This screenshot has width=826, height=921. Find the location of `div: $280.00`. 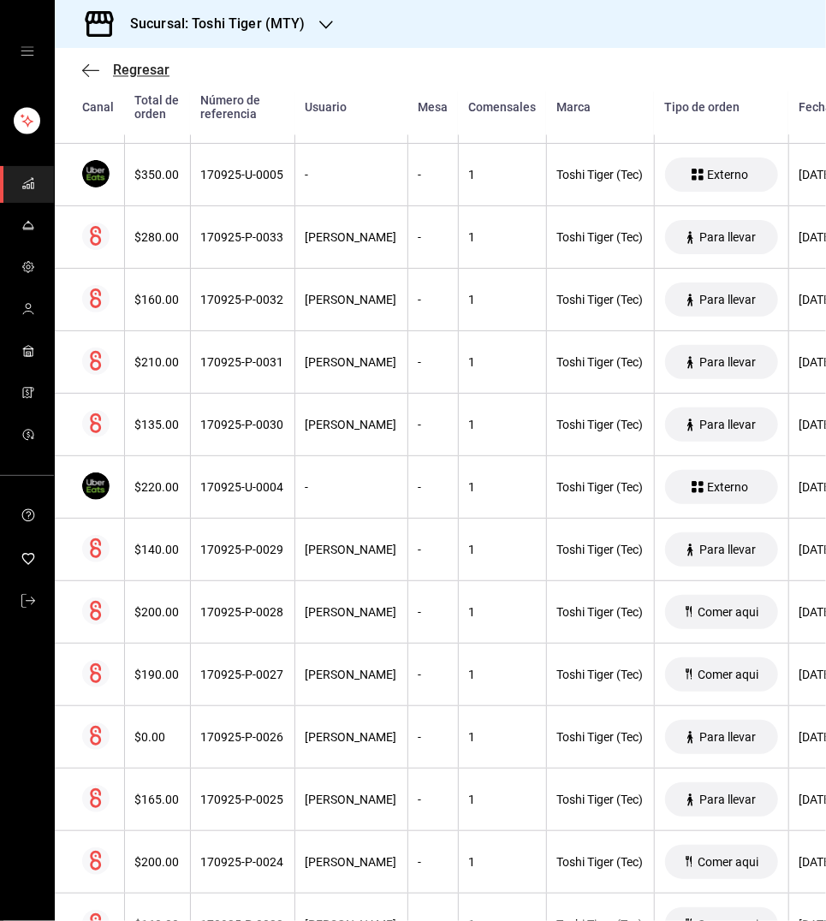

div: $280.00 is located at coordinates (158, 237).